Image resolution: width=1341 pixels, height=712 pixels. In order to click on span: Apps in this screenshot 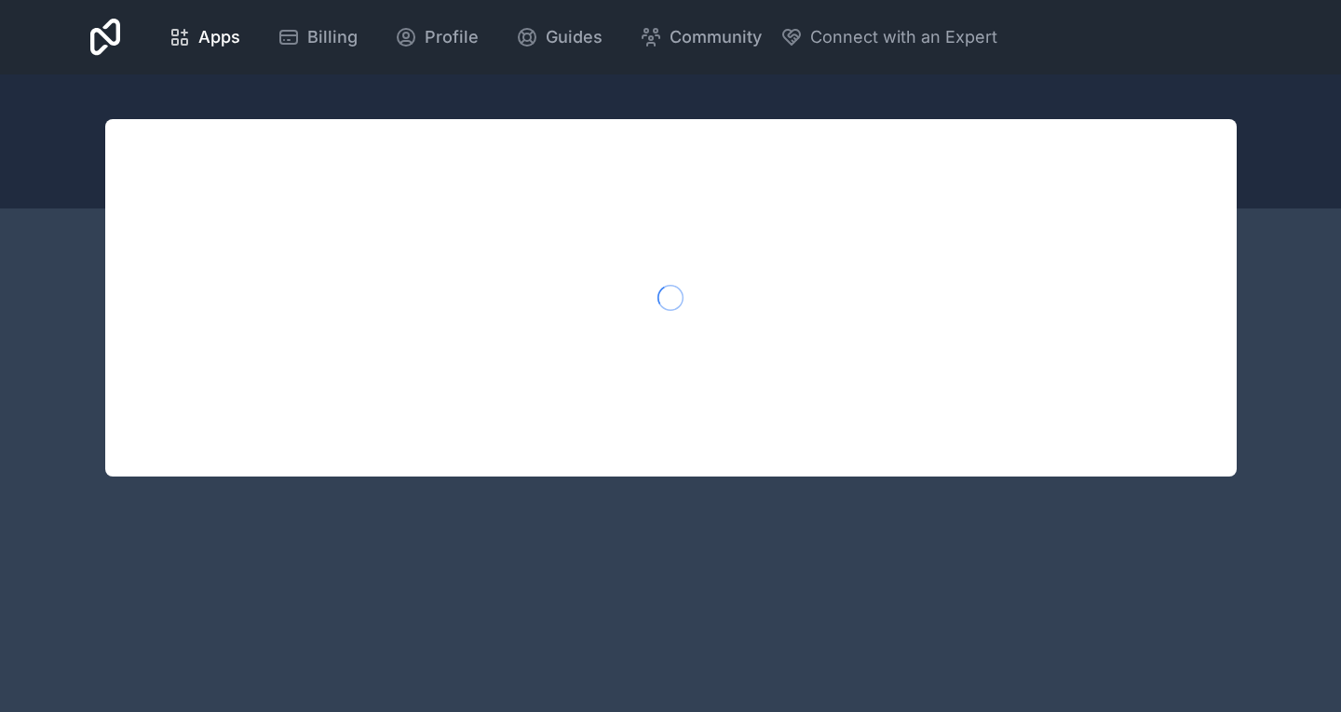, I will do `click(219, 37)`.